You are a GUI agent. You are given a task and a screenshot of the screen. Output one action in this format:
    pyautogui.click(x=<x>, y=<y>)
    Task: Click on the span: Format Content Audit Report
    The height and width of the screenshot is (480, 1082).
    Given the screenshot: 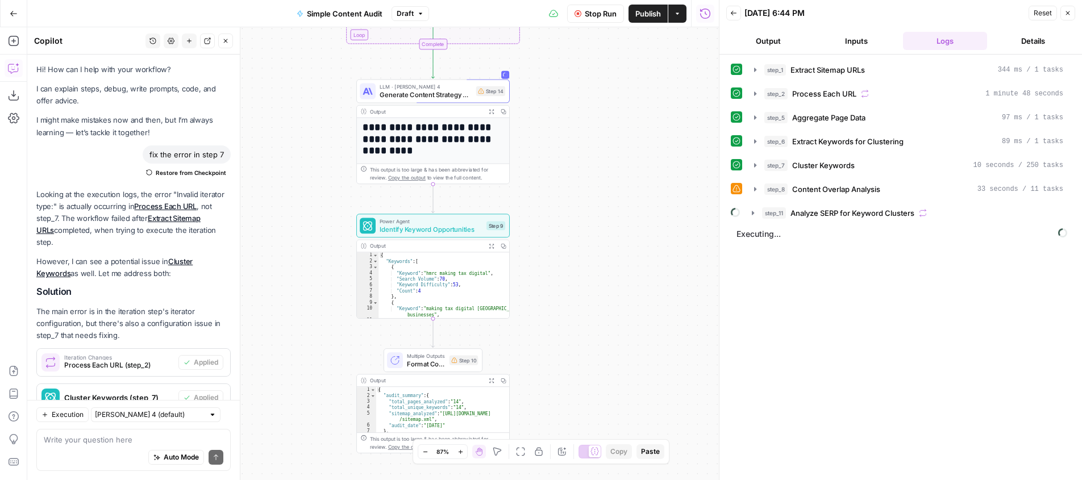 What is the action you would take?
    pyautogui.click(x=426, y=364)
    